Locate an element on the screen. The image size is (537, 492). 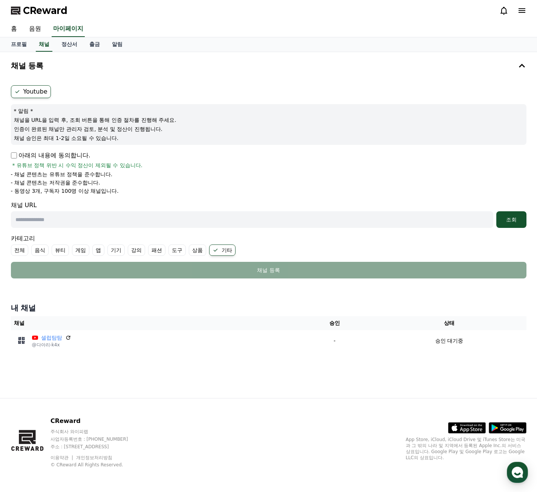
a: CReward is located at coordinates (39, 11).